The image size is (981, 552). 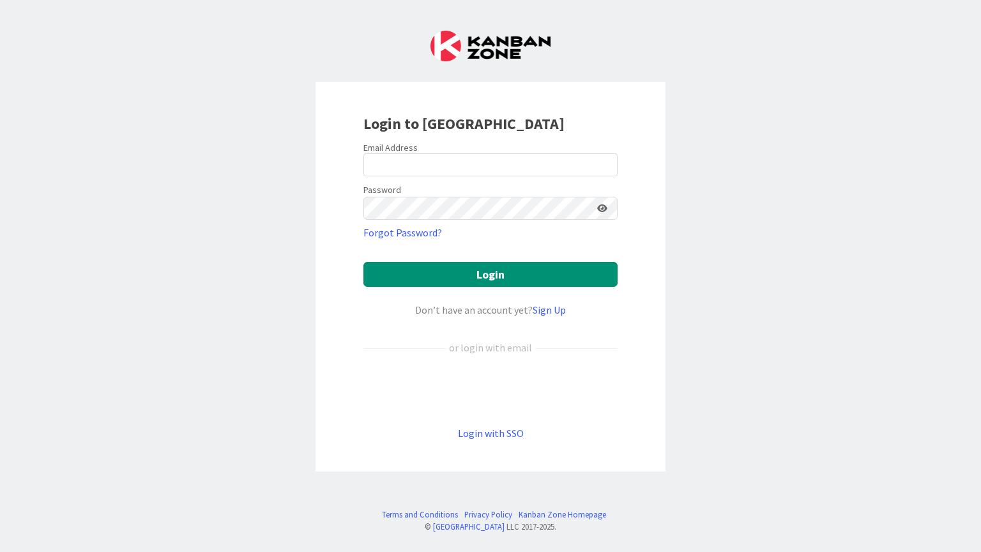 What do you see at coordinates (491, 310) in the screenshot?
I see `div: Don’t have an account yet?` at bounding box center [491, 310].